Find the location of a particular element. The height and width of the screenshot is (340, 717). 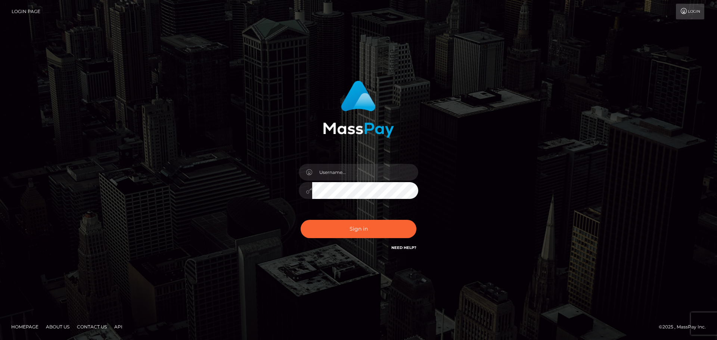

button: Sign in is located at coordinates (358, 229).